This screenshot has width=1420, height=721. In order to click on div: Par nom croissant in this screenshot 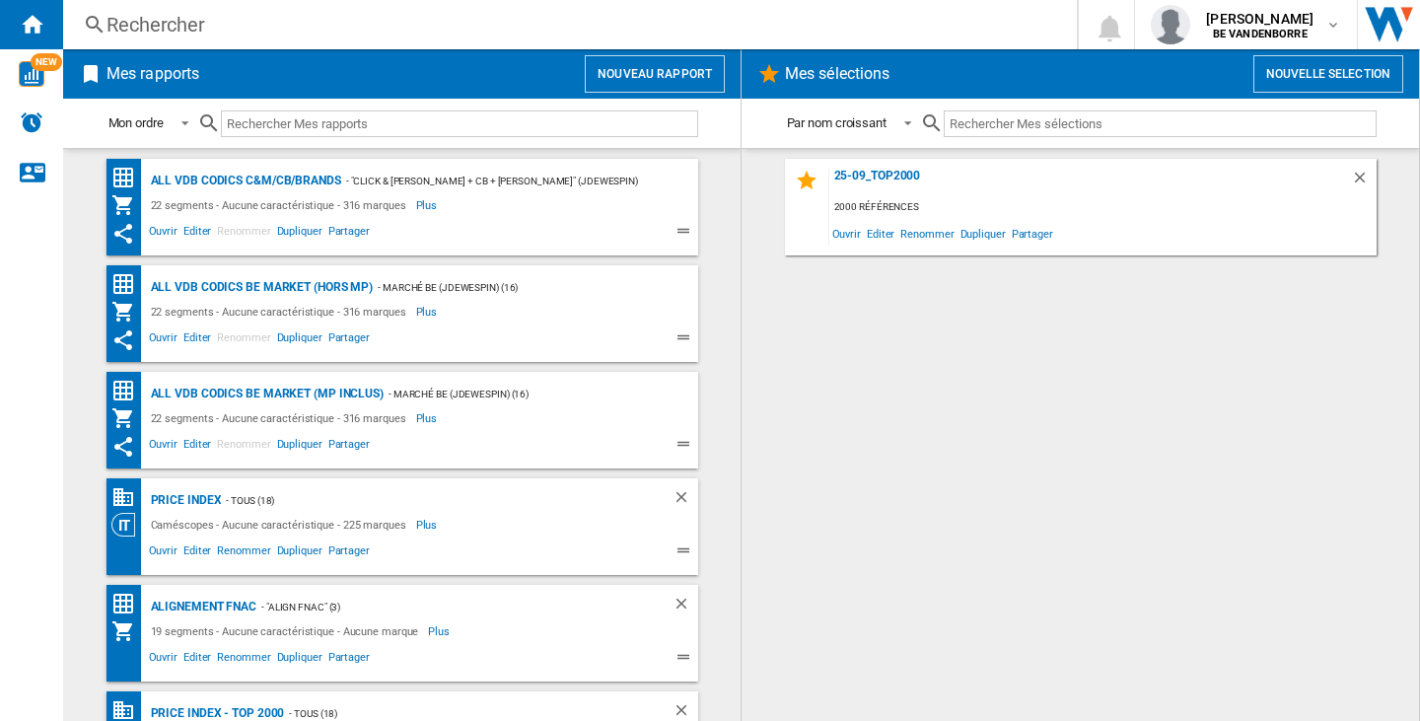, I will do `click(836, 122)`.